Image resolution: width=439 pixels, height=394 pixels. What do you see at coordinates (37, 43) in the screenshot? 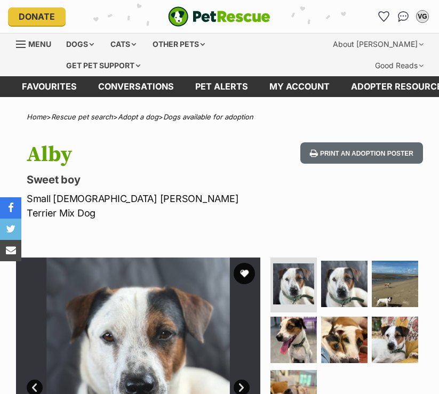
I see `a: Menu` at bounding box center [37, 43].